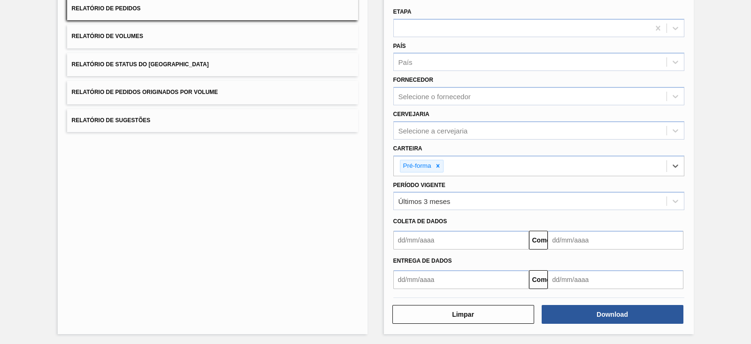  What do you see at coordinates (408, 148) in the screenshot?
I see `font: Carteira` at bounding box center [408, 148].